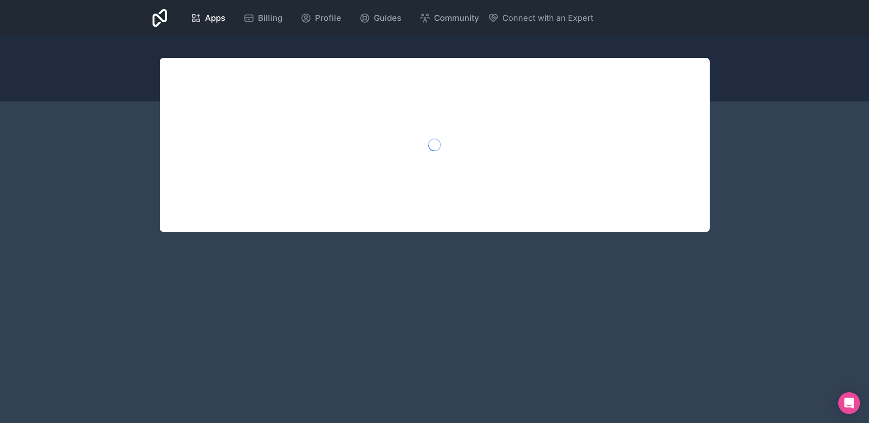 Image resolution: width=869 pixels, height=423 pixels. What do you see at coordinates (849, 403) in the screenshot?
I see `div: Open Intercom Messenger` at bounding box center [849, 403].